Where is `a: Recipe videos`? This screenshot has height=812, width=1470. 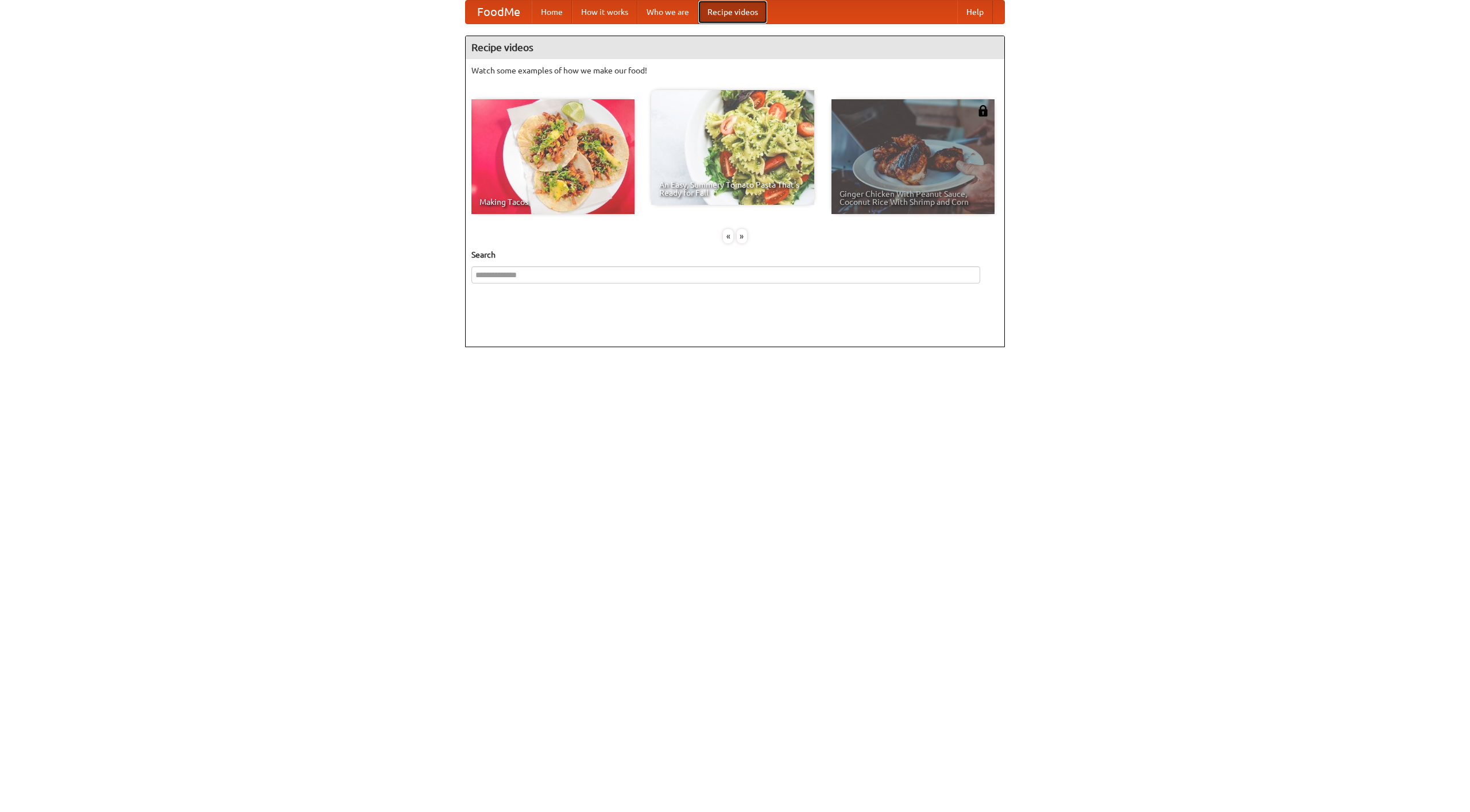 a: Recipe videos is located at coordinates (733, 12).